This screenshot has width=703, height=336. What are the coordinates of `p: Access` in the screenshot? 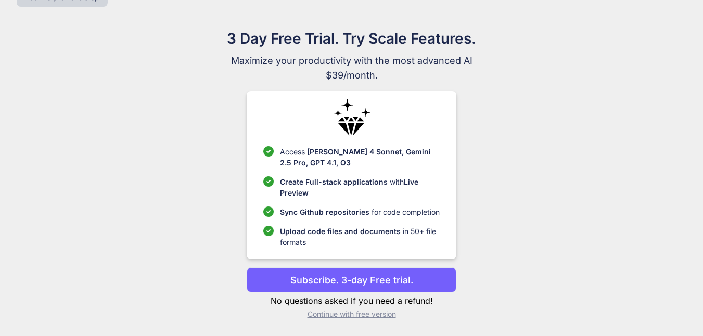 It's located at (360, 157).